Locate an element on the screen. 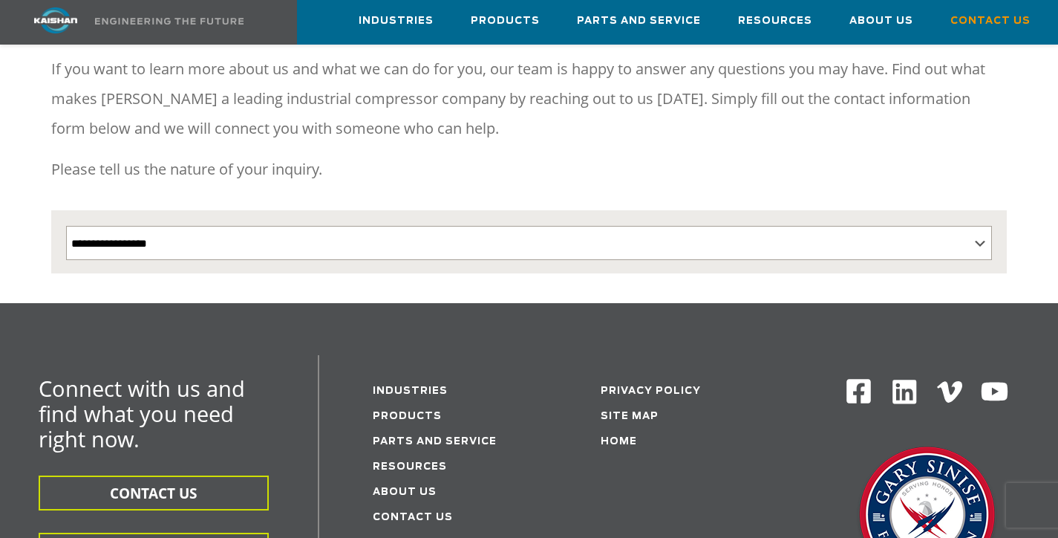 The image size is (1058, 538). img: Youtube is located at coordinates (994, 391).